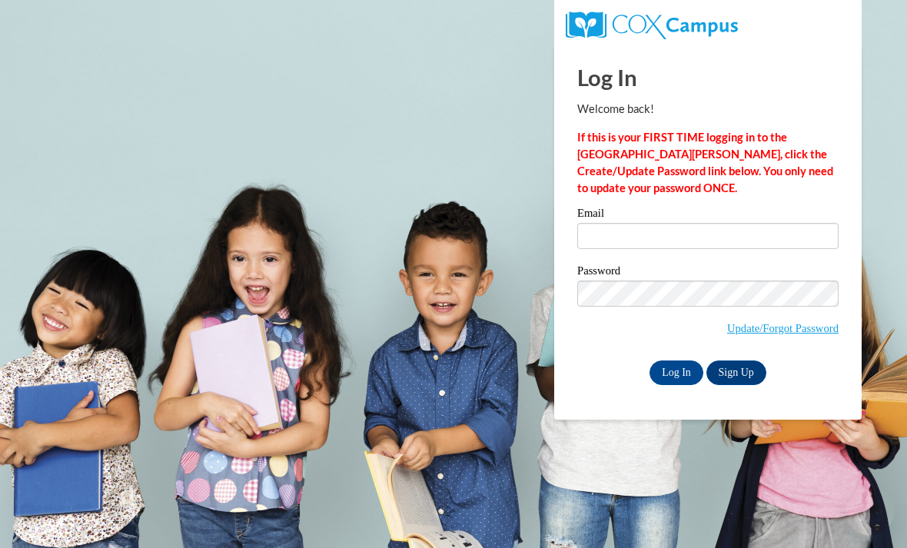 Image resolution: width=907 pixels, height=548 pixels. Describe the element at coordinates (708, 109) in the screenshot. I see `p: Welcome back!` at that location.